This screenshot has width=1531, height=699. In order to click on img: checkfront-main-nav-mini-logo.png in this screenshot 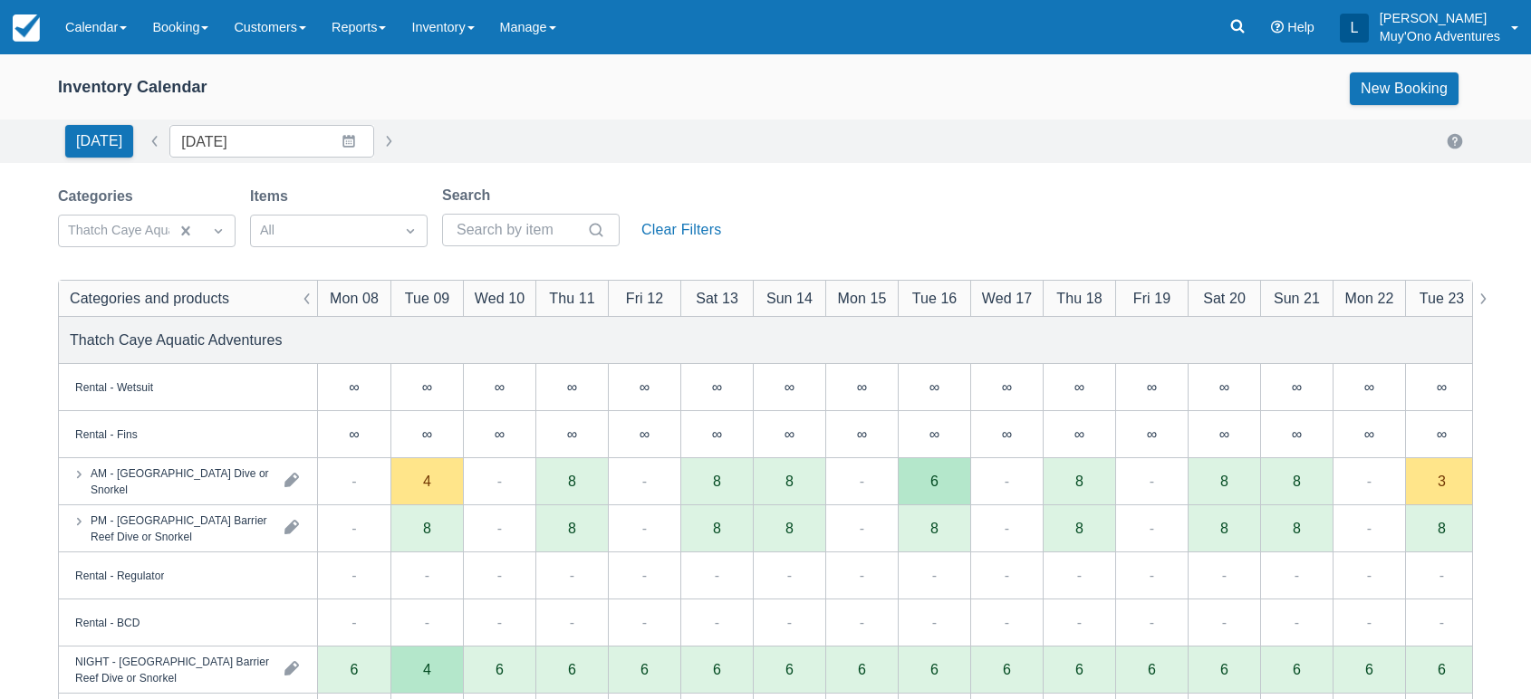, I will do `click(26, 28)`.